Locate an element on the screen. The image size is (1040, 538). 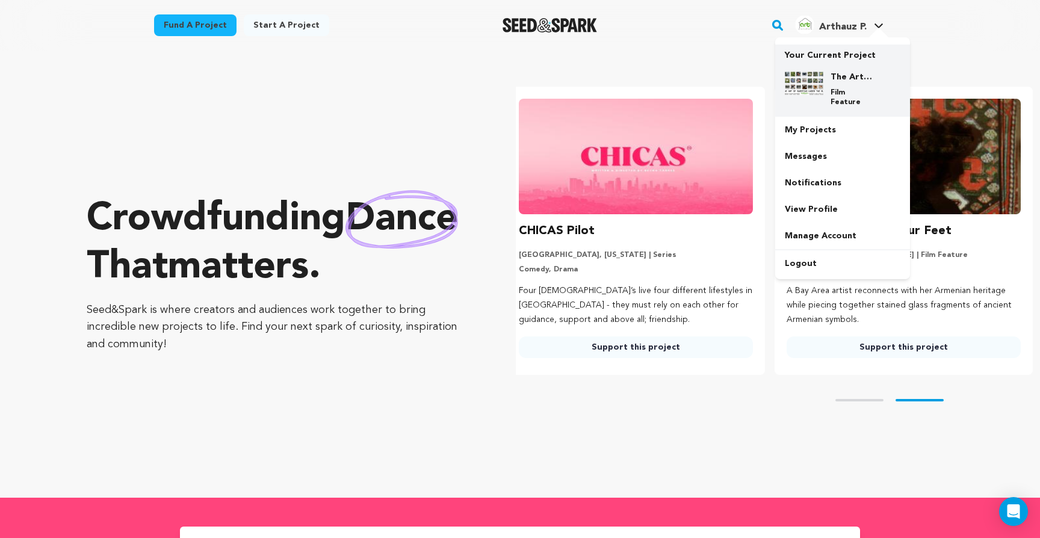
a: Fund a project is located at coordinates (195, 25).